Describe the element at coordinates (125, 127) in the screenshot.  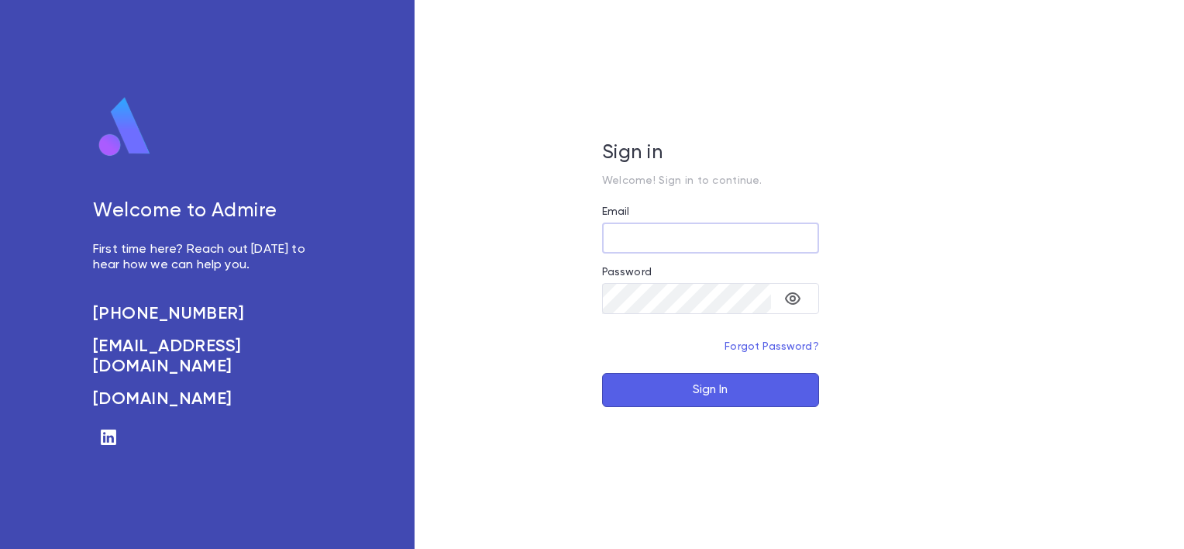
I see `img: logo` at that location.